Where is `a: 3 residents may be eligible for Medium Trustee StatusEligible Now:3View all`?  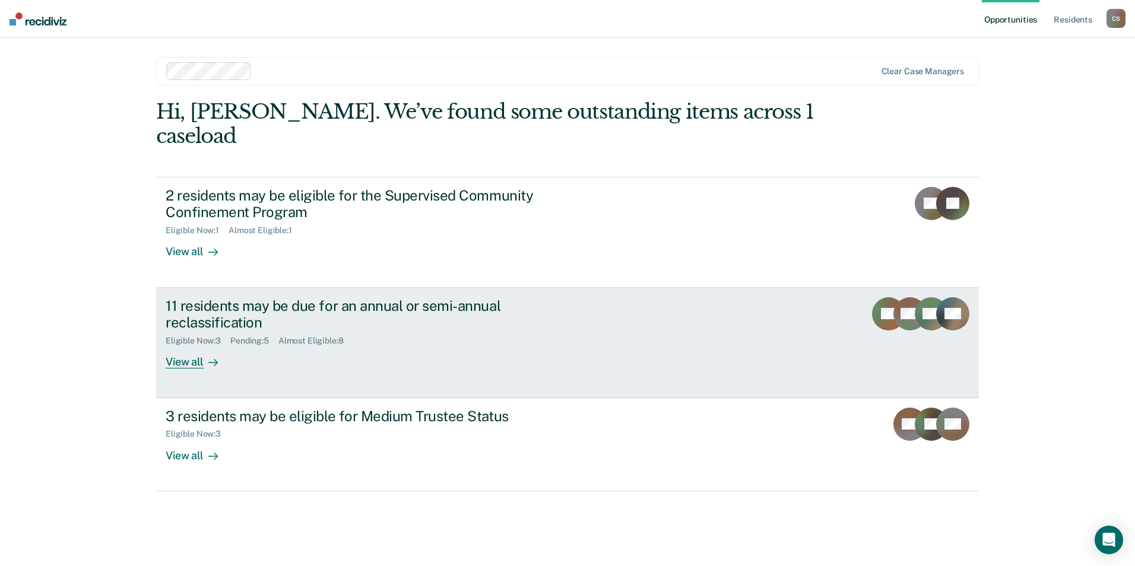
a: 3 residents may be eligible for Medium Trustee StatusEligible Now:3View all is located at coordinates (567, 445).